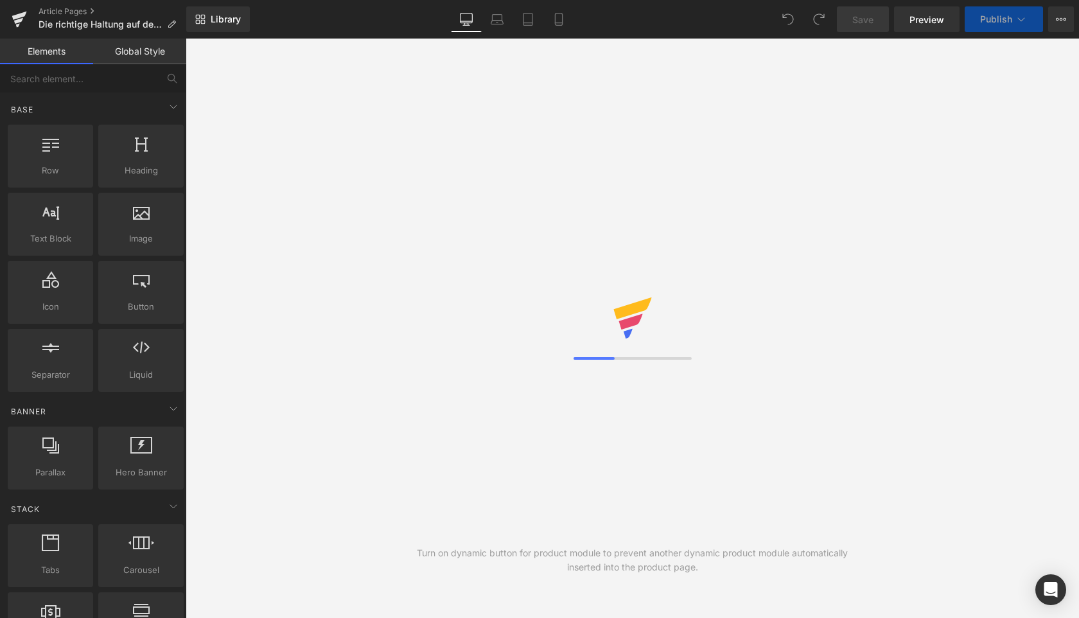 The image size is (1079, 618). I want to click on span: Save, so click(863, 19).